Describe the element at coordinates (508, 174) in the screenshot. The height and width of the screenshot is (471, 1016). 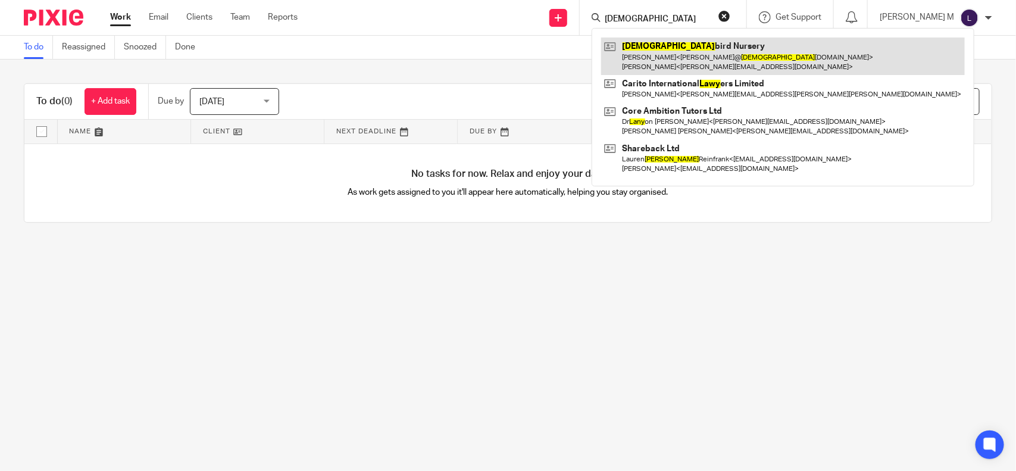
I see `h4: No tasks for now. Relax and enjoy your day!` at that location.